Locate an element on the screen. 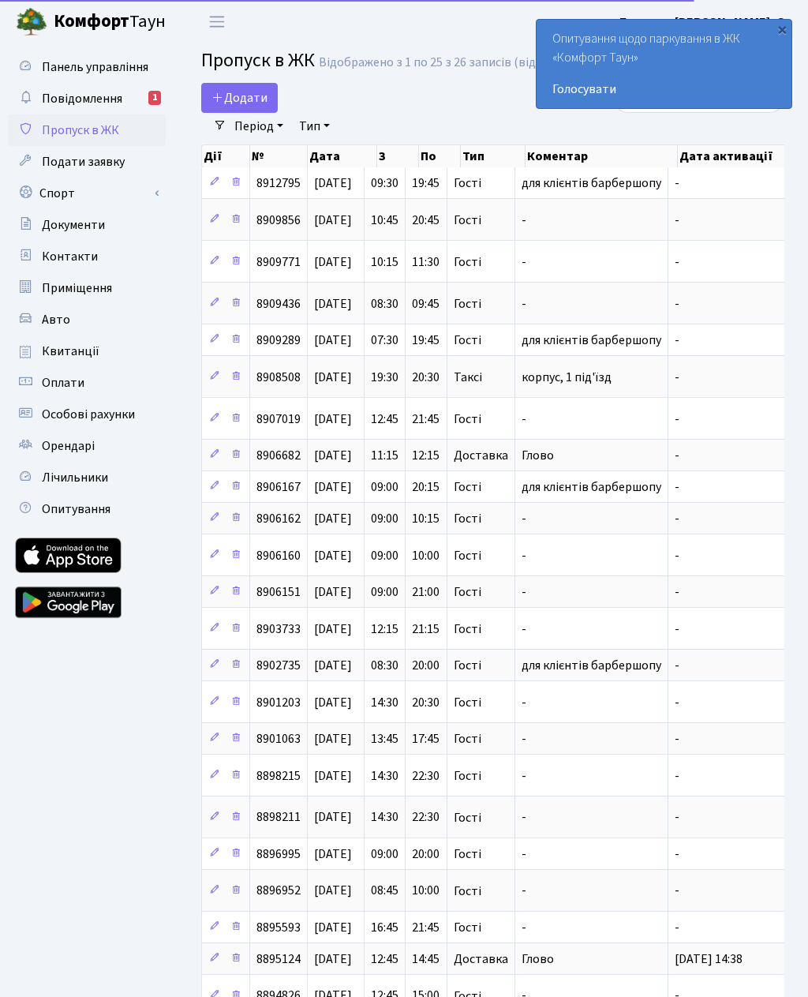 The height and width of the screenshot is (997, 808). span: 8895124 is located at coordinates (279, 959).